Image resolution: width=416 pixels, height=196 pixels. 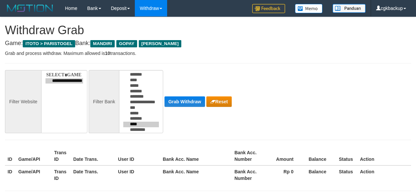 What do you see at coordinates (102, 44) in the screenshot?
I see `span: MANDIRI` at bounding box center [102, 44].